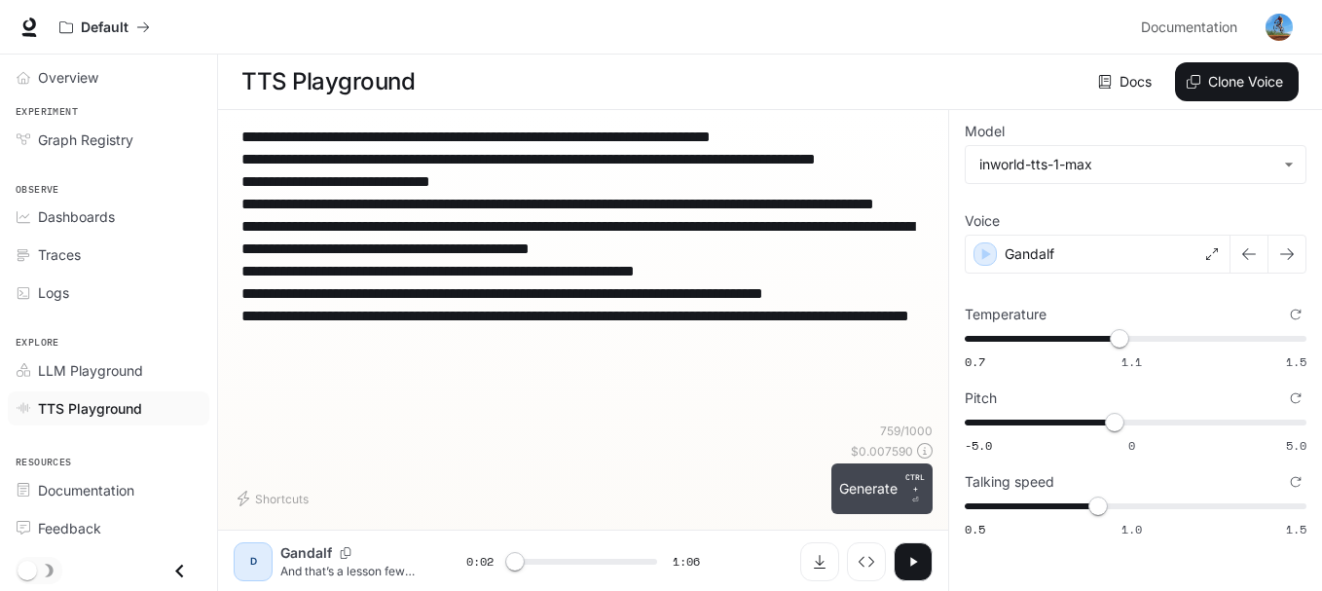 The height and width of the screenshot is (591, 1322). What do you see at coordinates (979, 445) in the screenshot?
I see `span: -5.0` at bounding box center [979, 445].